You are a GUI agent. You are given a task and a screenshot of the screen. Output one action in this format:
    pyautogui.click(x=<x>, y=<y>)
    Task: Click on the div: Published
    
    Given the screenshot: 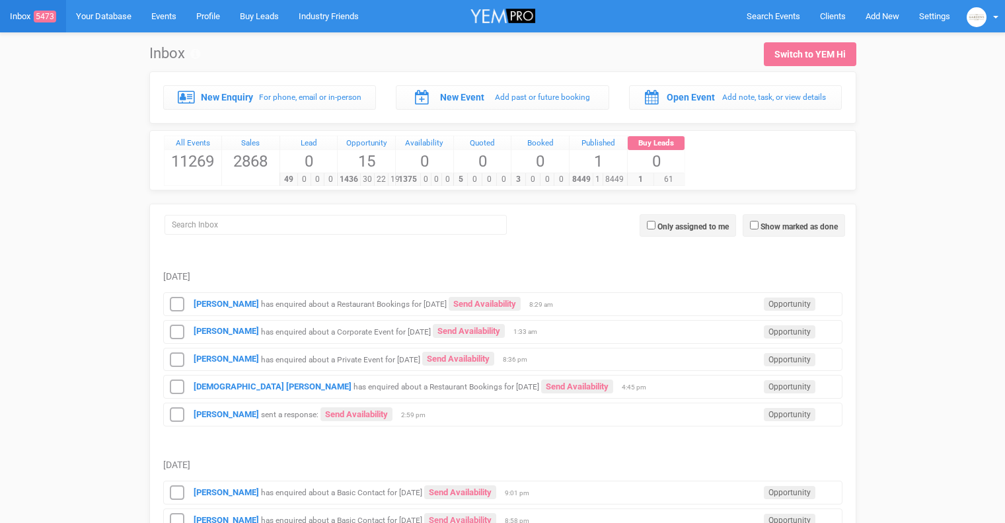 What is the action you would take?
    pyautogui.click(x=598, y=143)
    